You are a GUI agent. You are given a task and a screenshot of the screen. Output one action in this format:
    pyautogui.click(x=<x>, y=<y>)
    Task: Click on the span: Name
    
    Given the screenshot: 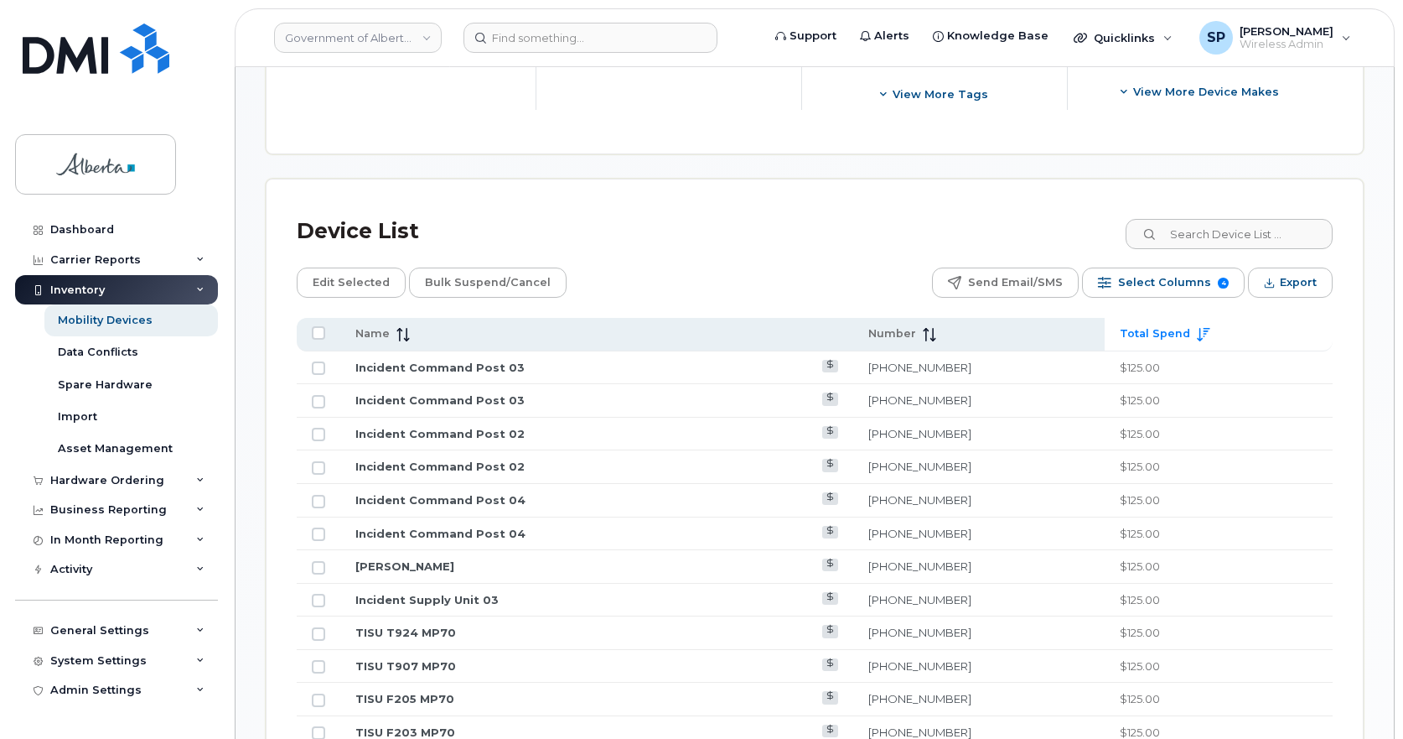 What is the action you would take?
    pyautogui.click(x=372, y=334)
    